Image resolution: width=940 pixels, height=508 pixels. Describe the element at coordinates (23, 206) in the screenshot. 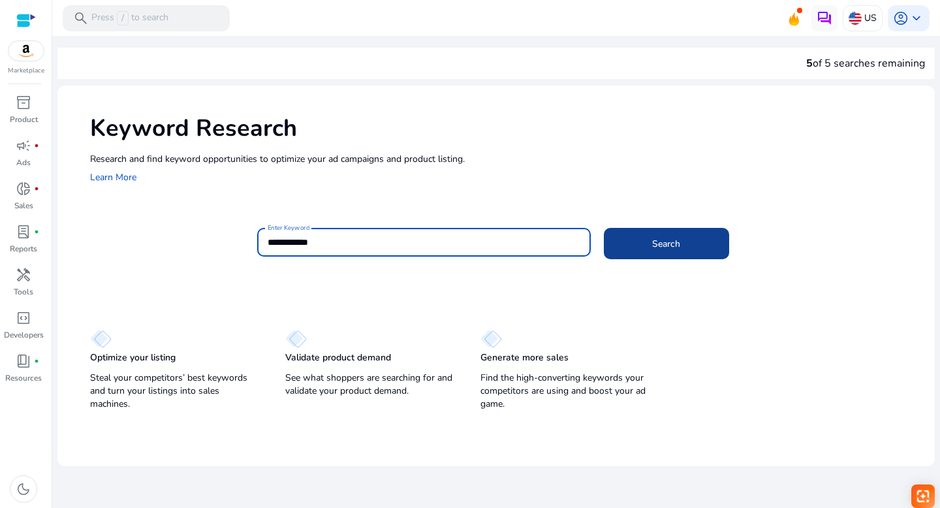

I see `p: Sales` at that location.